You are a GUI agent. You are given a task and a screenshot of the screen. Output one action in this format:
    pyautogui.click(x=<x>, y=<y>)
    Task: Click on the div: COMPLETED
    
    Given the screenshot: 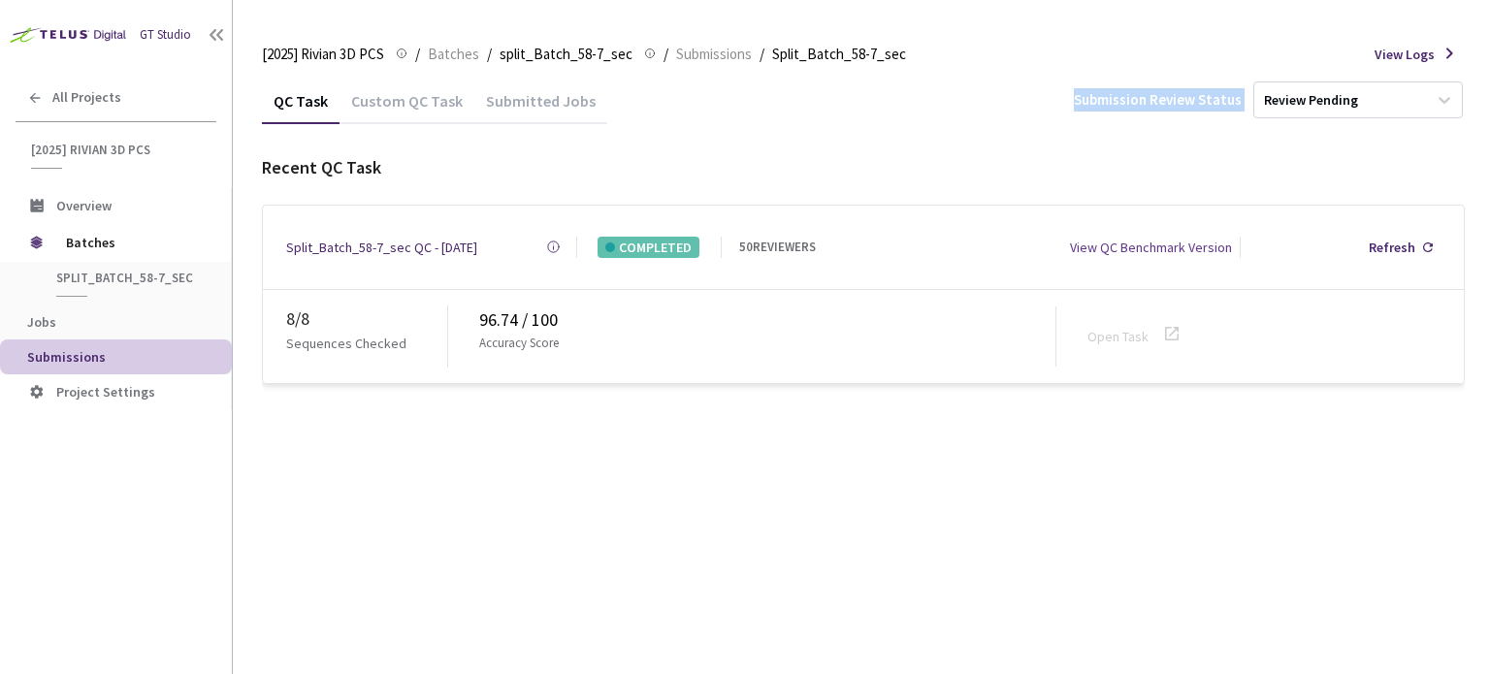 What is the action you would take?
    pyautogui.click(x=648, y=247)
    